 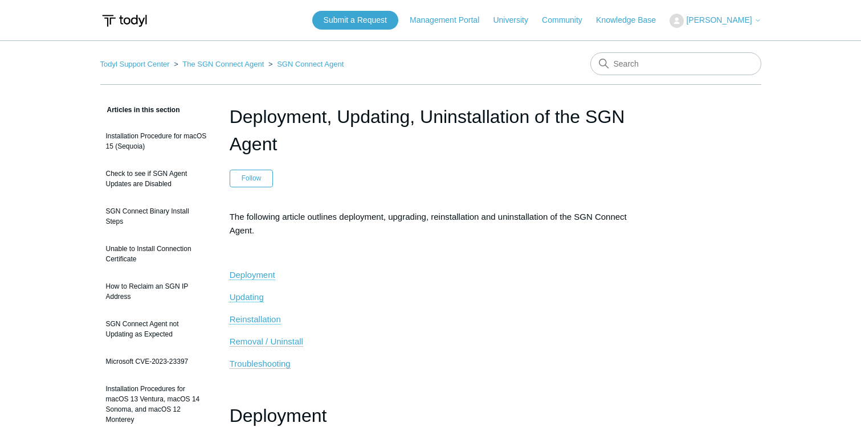 I want to click on span: Troubleshooting, so click(x=260, y=363).